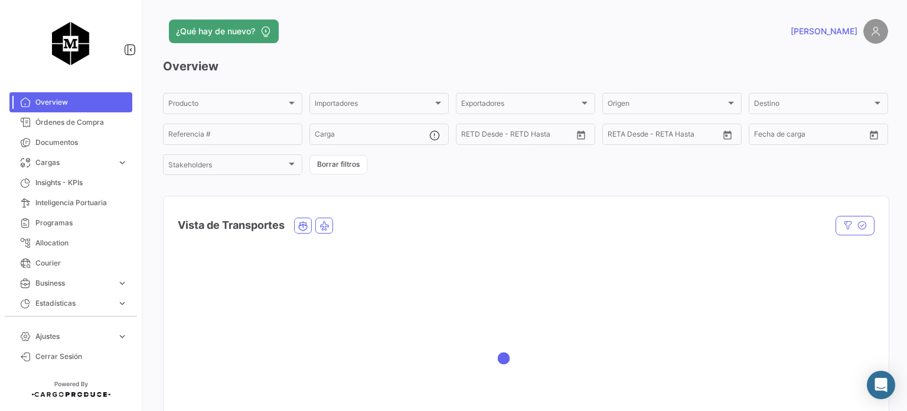  I want to click on span: Origen, so click(667, 105).